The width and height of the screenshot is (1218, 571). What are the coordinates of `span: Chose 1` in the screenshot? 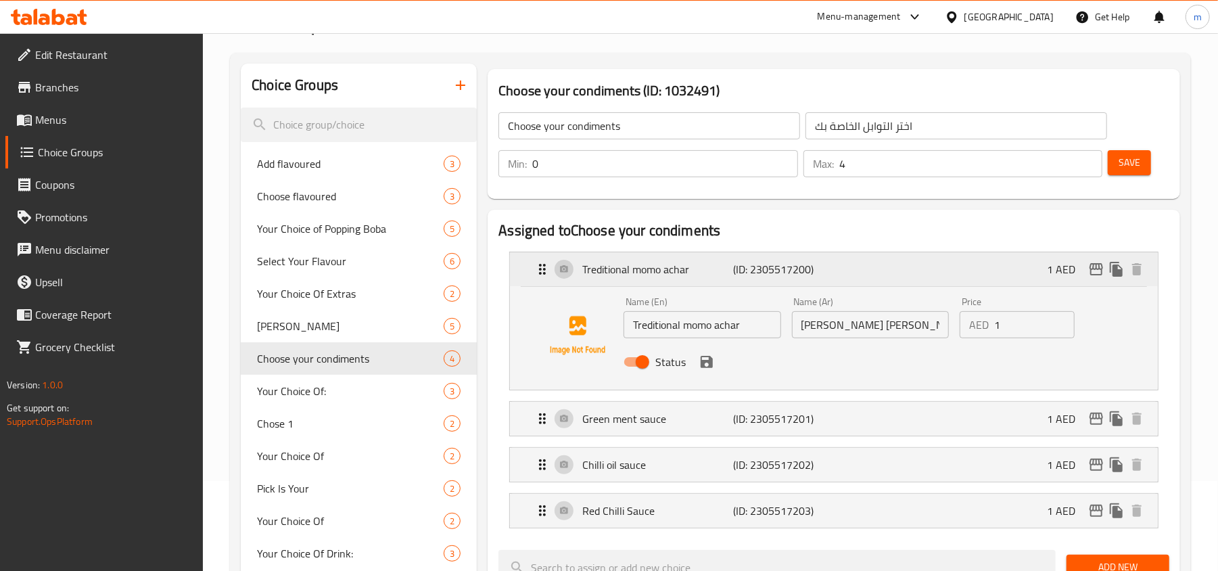 It's located at (350, 423).